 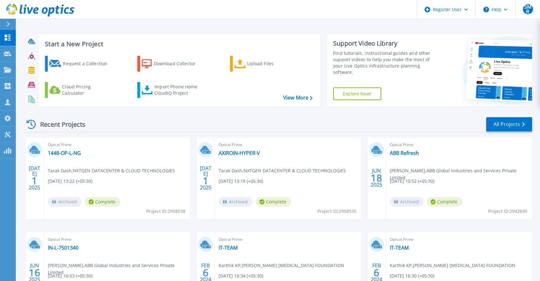 I want to click on span: Project ID: 2942695, so click(x=508, y=211).